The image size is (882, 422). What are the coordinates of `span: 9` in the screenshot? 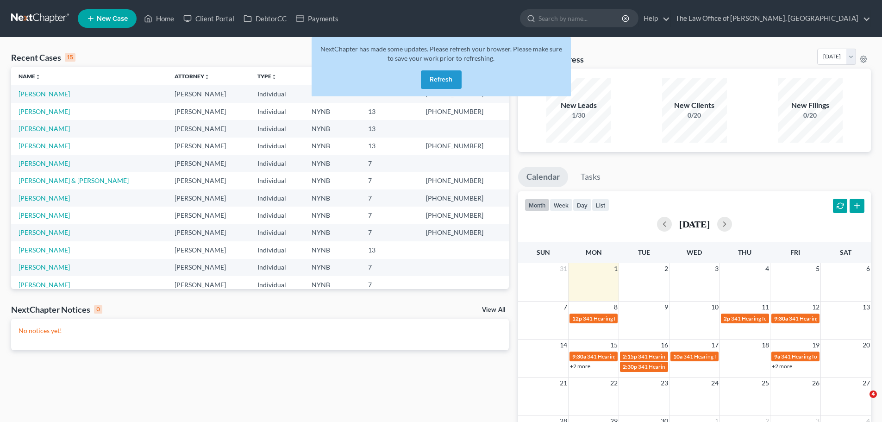 It's located at (667, 307).